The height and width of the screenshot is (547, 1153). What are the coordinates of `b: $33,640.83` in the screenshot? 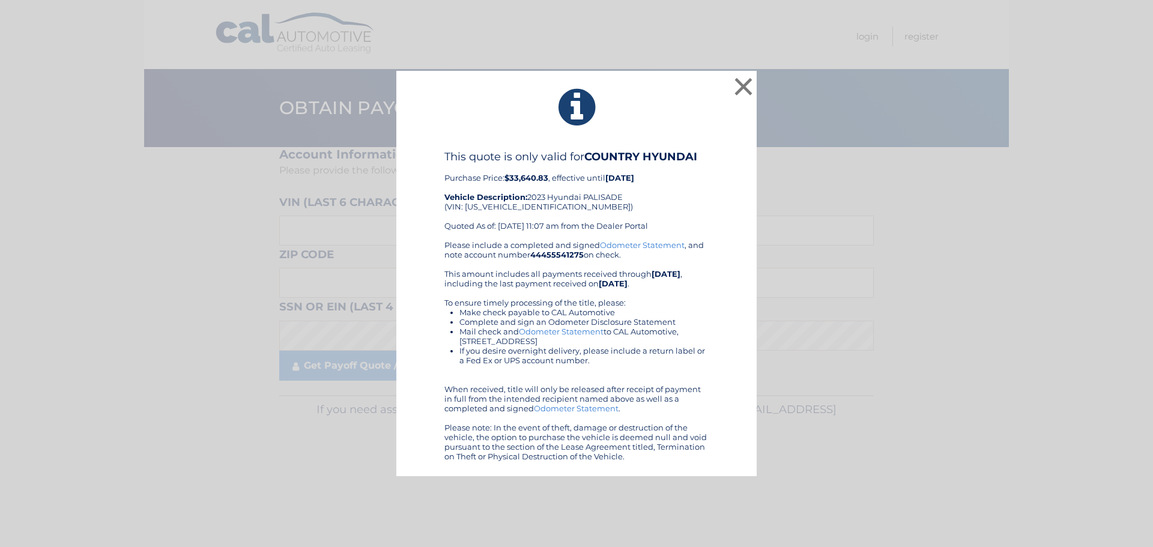 It's located at (526, 178).